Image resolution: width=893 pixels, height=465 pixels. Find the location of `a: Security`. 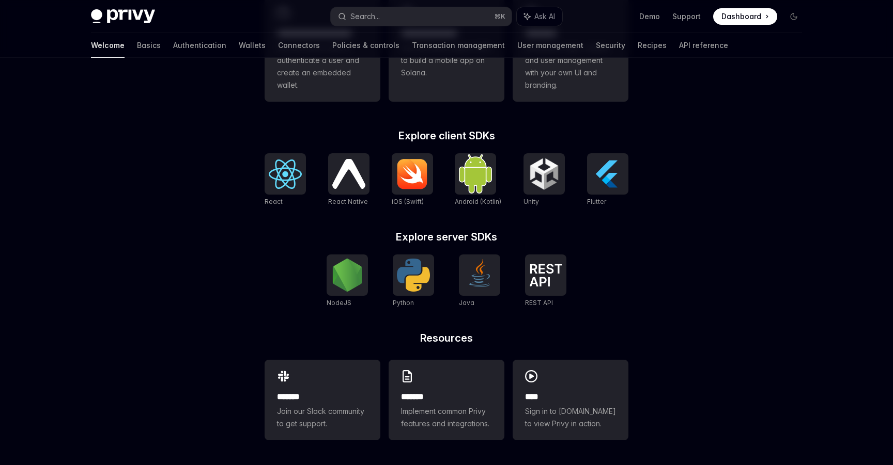

a: Security is located at coordinates (610, 45).